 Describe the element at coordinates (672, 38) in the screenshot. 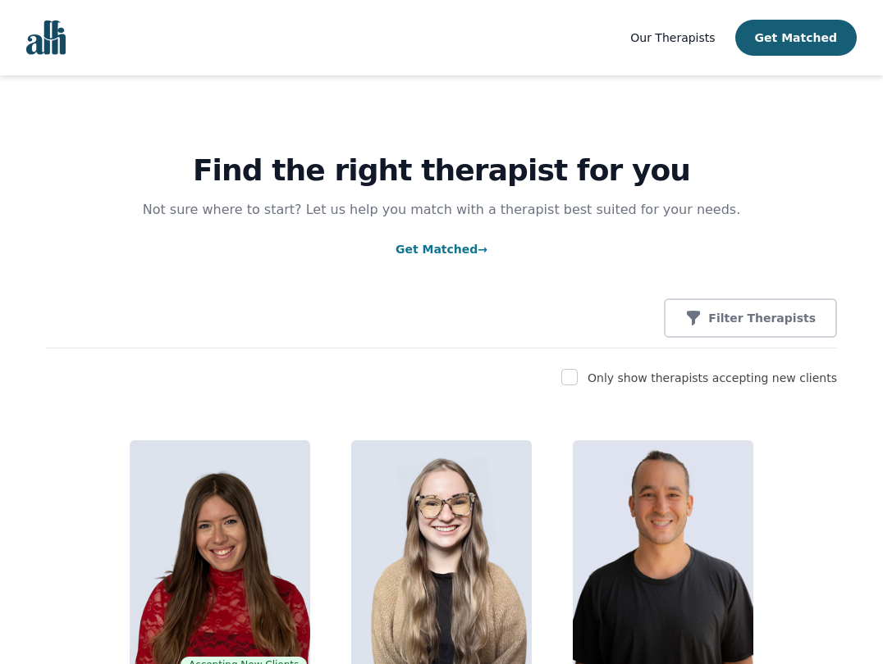

I see `a: Our Therapists` at that location.